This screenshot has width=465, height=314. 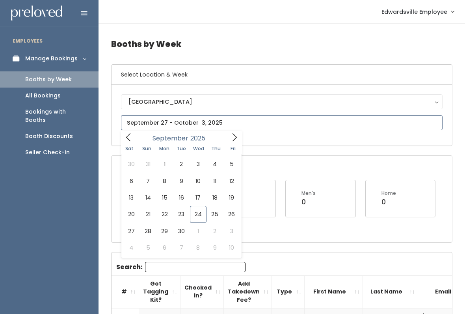 What do you see at coordinates (131, 214) in the screenshot?
I see `span: September 20, 2025` at bounding box center [131, 214].